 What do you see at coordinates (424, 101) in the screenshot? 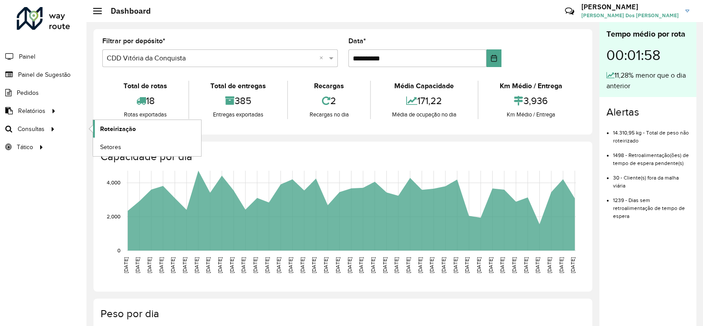
I see `div: 171,22` at bounding box center [424, 101].